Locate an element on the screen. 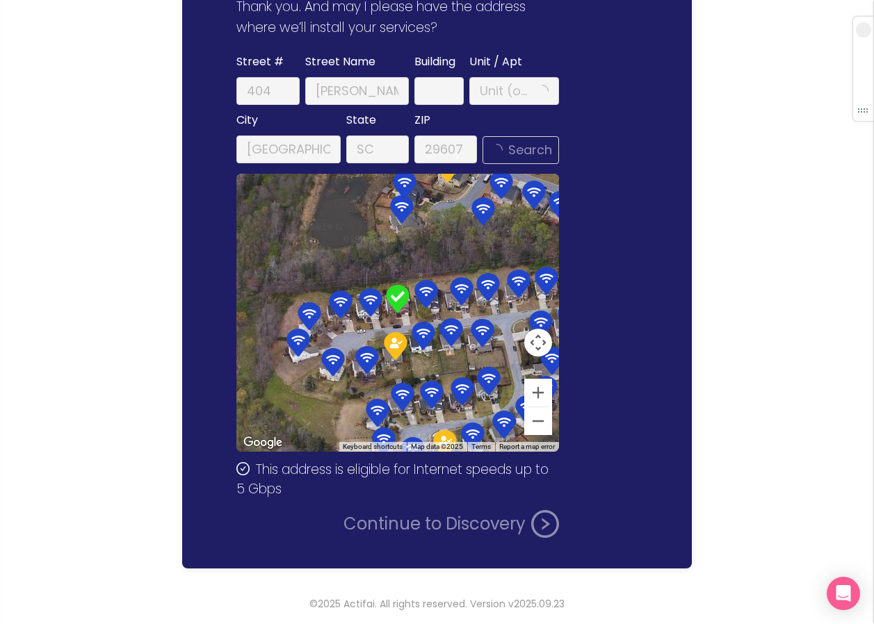 This screenshot has width=874, height=624. span: This address is eligible for Internet speeds up to 5 Gbps is located at coordinates (392, 479).